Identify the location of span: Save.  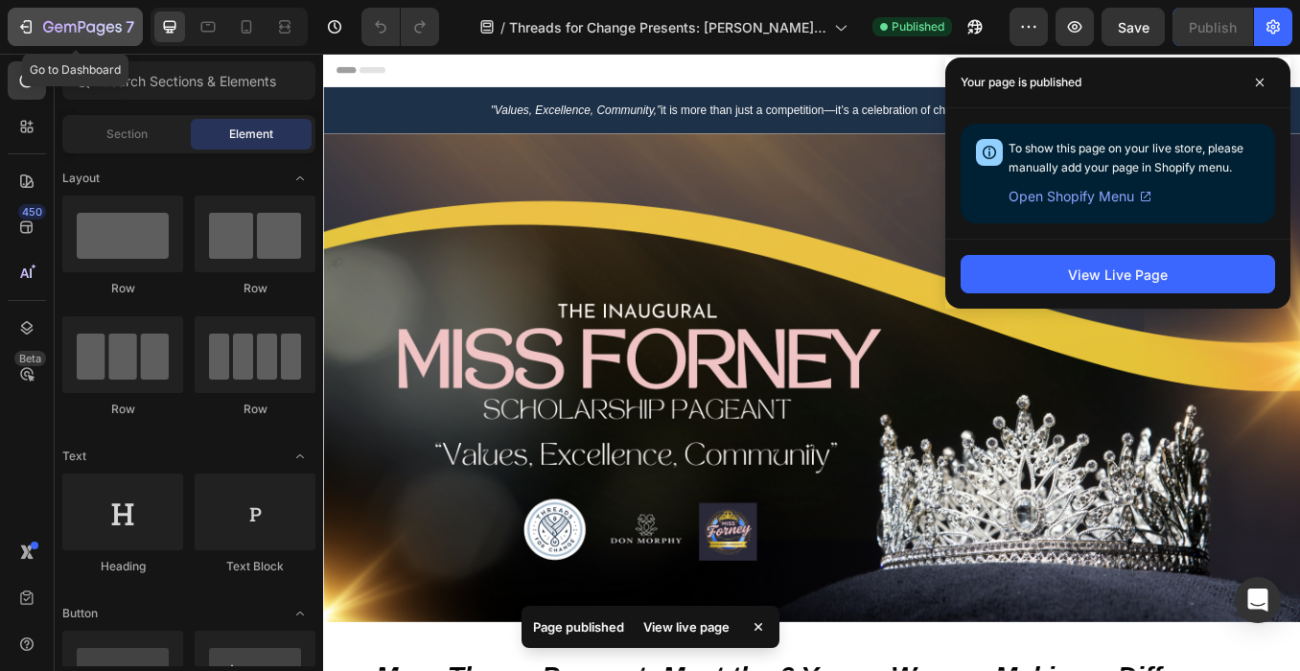
(1133, 27).